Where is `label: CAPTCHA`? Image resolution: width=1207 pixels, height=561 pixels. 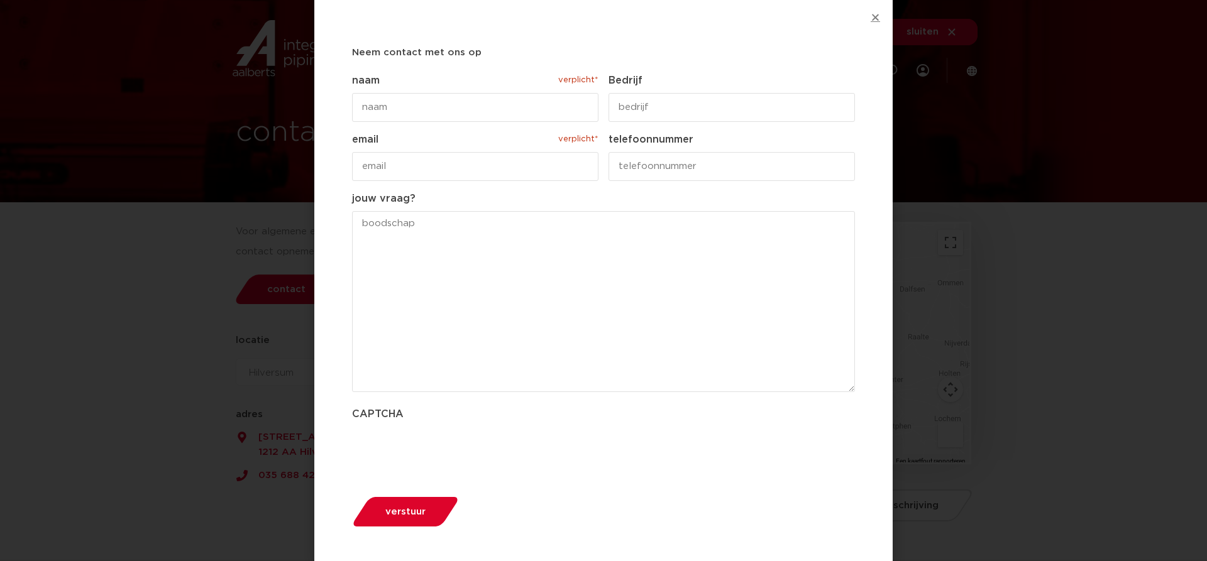 label: CAPTCHA is located at coordinates (604, 414).